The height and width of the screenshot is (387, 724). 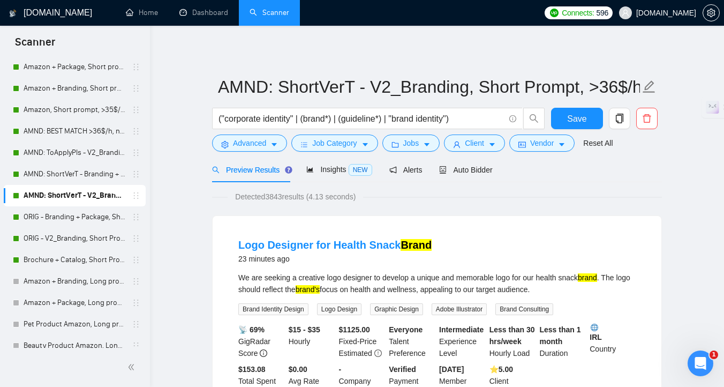 I want to click on a: AMND: ShortVerT - V2_Branding, Short Prompt, >36$/h, no agency, so click(x=74, y=195).